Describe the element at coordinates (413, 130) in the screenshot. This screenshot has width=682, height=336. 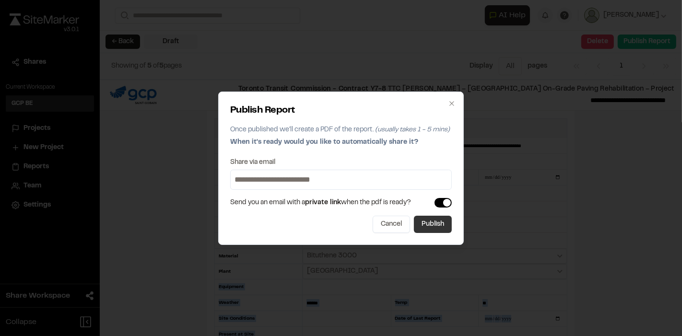
I see `span: (usually takes 1 - 5 mins)` at that location.